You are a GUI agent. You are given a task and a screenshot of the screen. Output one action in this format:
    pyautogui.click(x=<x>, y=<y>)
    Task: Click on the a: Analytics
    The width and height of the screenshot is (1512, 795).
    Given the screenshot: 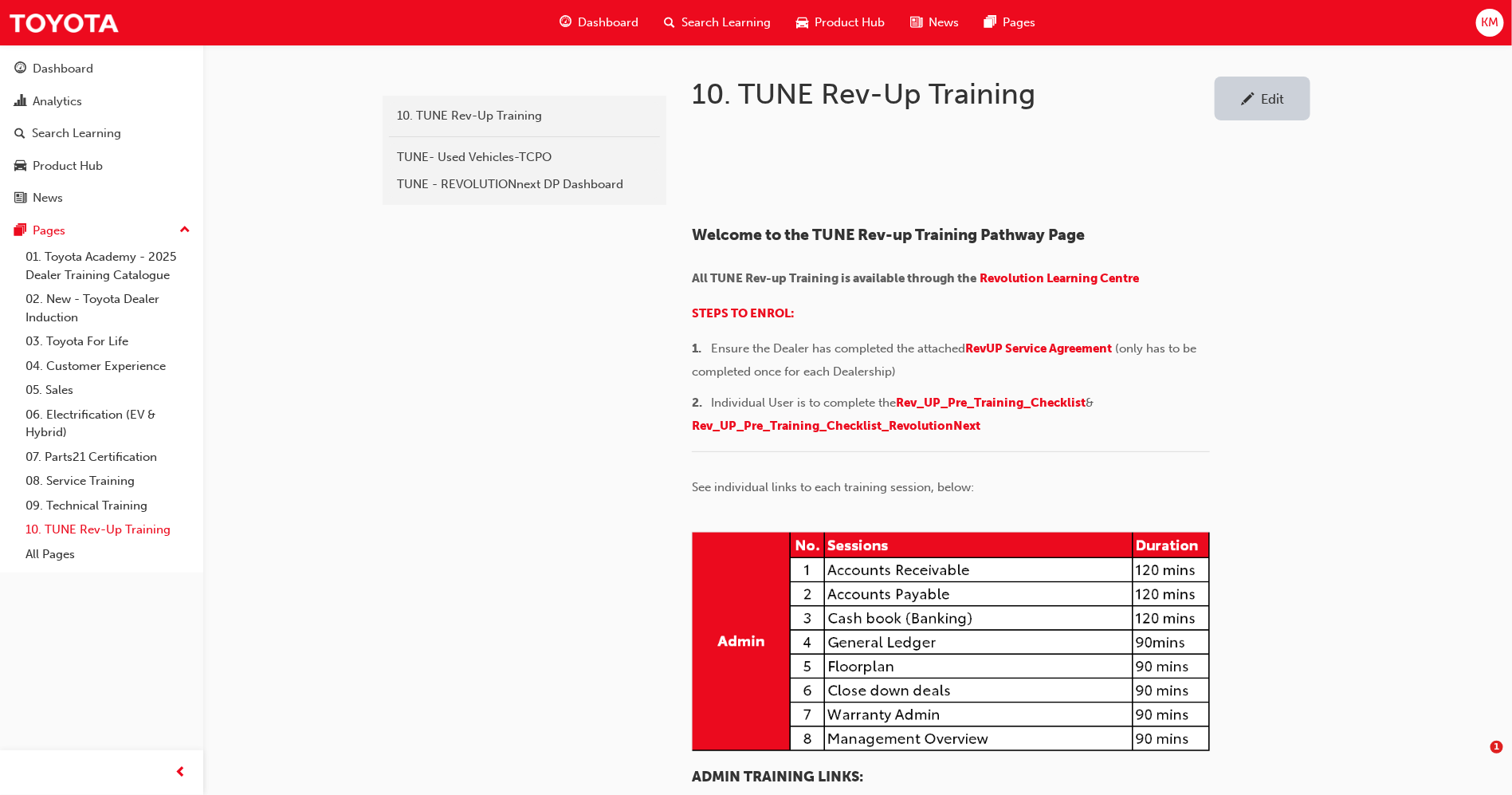 What is the action you would take?
    pyautogui.click(x=101, y=101)
    